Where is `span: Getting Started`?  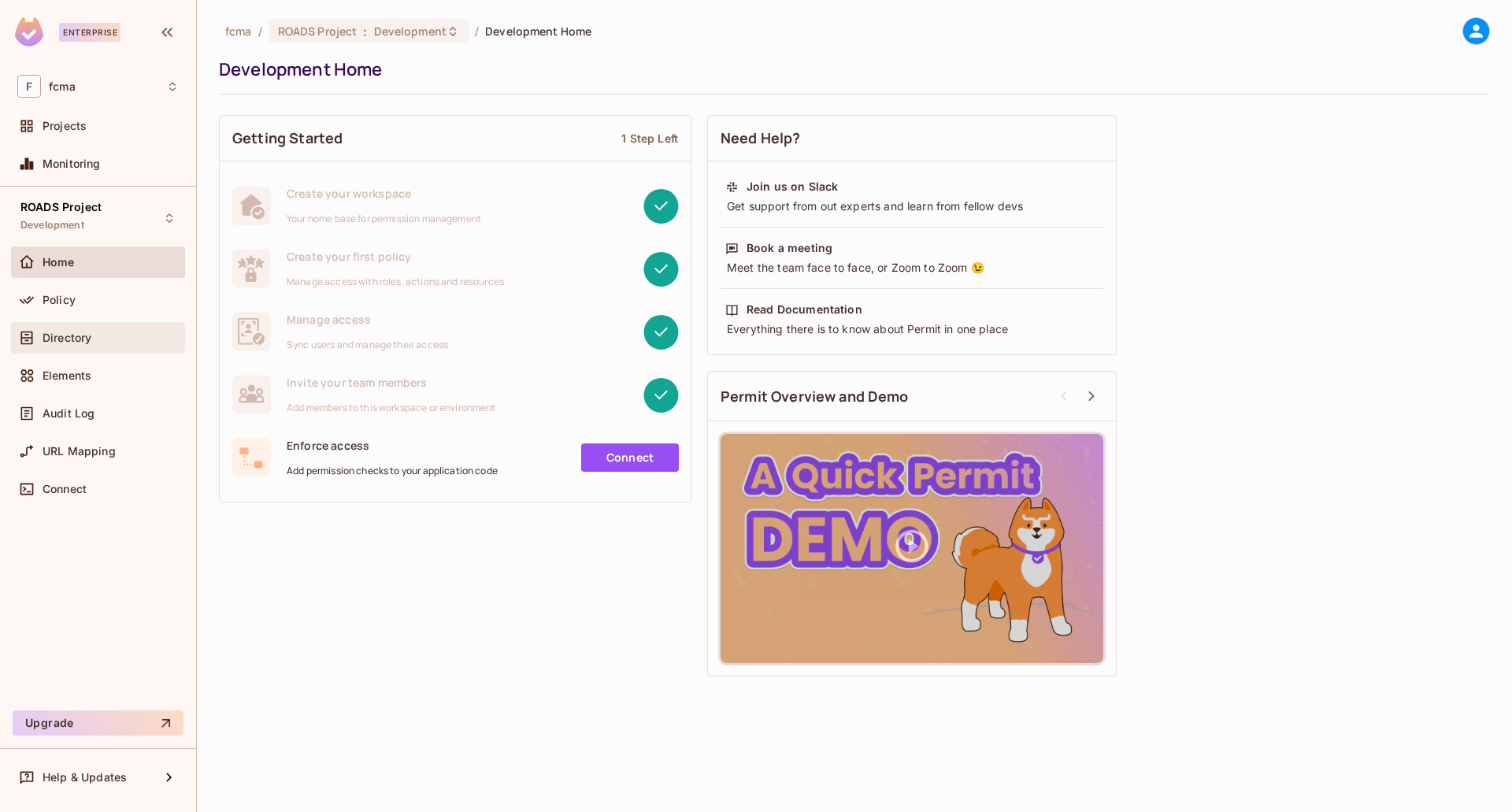 span: Getting Started is located at coordinates (288, 137).